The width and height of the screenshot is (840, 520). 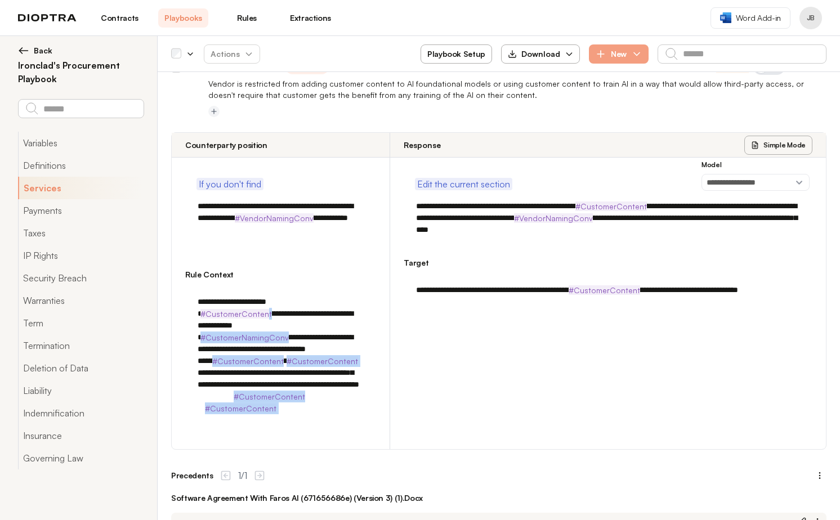 What do you see at coordinates (230, 184) in the screenshot?
I see `span: If you don't find` at bounding box center [230, 184].